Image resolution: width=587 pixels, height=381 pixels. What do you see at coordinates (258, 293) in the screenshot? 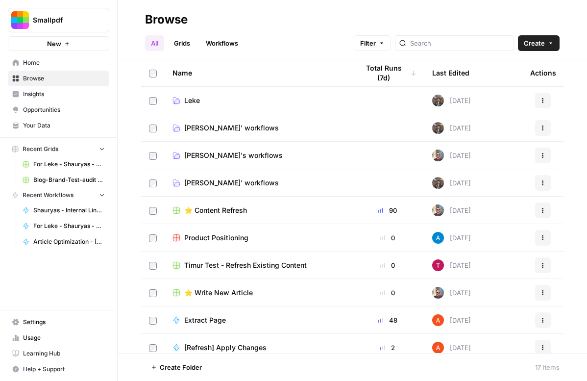
I see `a: ⭐️ Write New Article` at bounding box center [258, 293].